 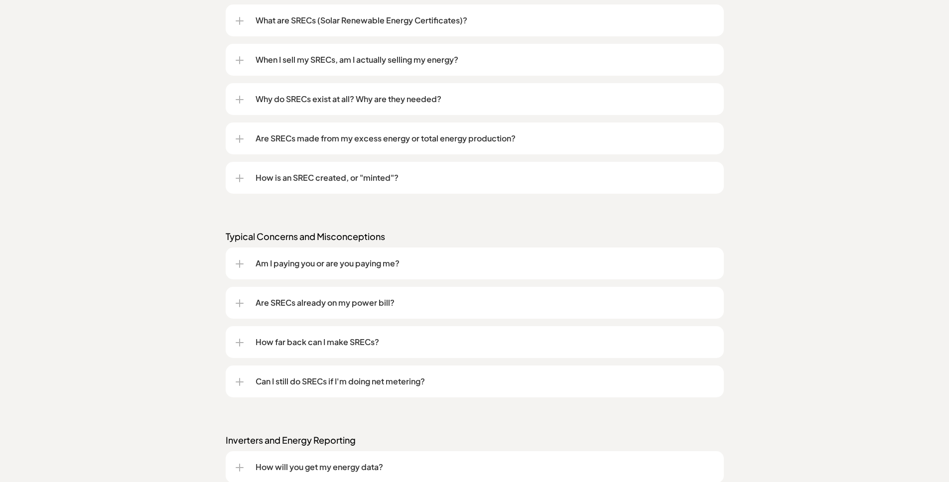 What do you see at coordinates (485, 381) in the screenshot?
I see `p: Can I still do SRECs if I'm doing net metering?` at bounding box center [485, 381].